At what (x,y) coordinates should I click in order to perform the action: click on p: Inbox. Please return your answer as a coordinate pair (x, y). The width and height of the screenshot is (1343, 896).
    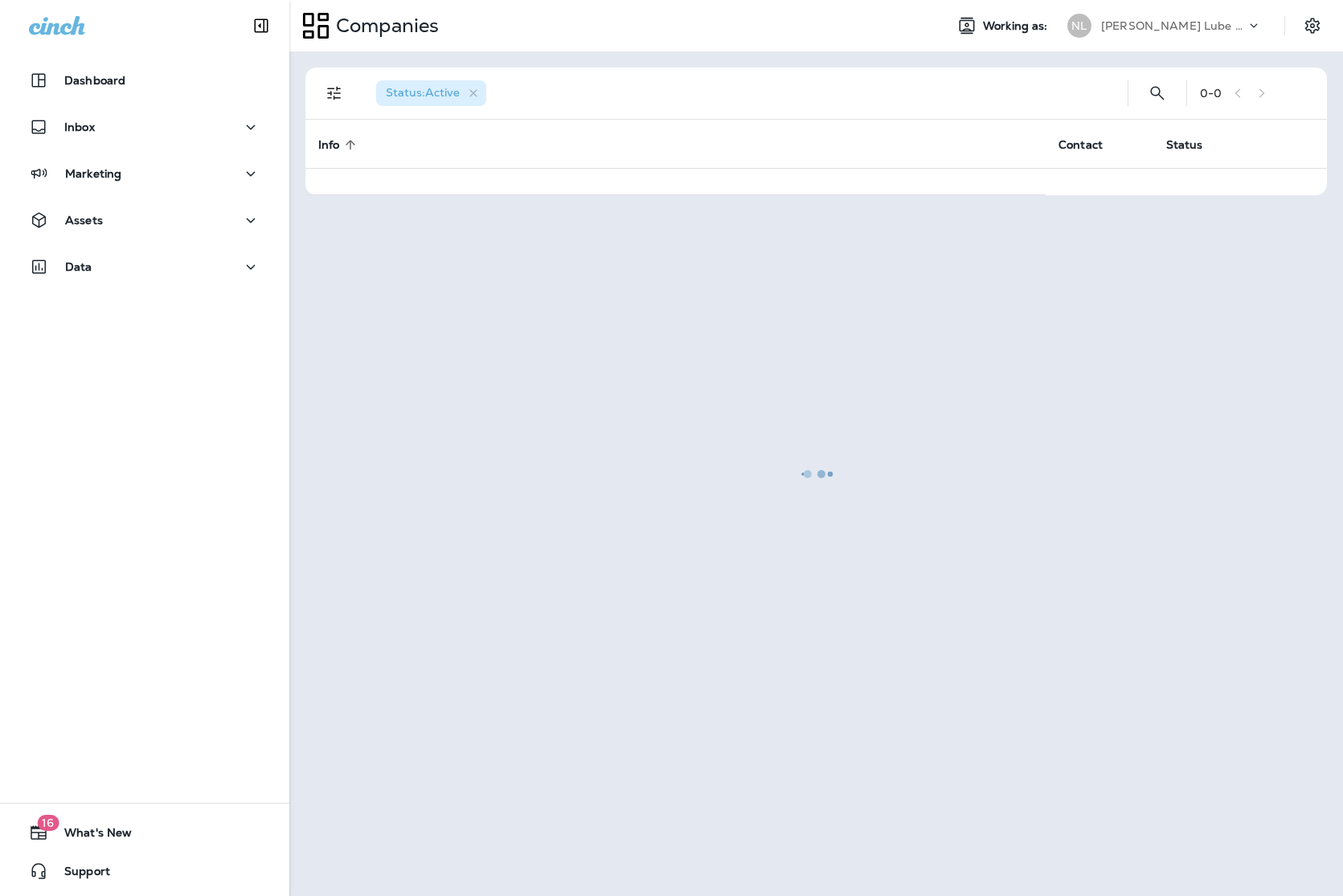
    Looking at the image, I should click on (80, 127).